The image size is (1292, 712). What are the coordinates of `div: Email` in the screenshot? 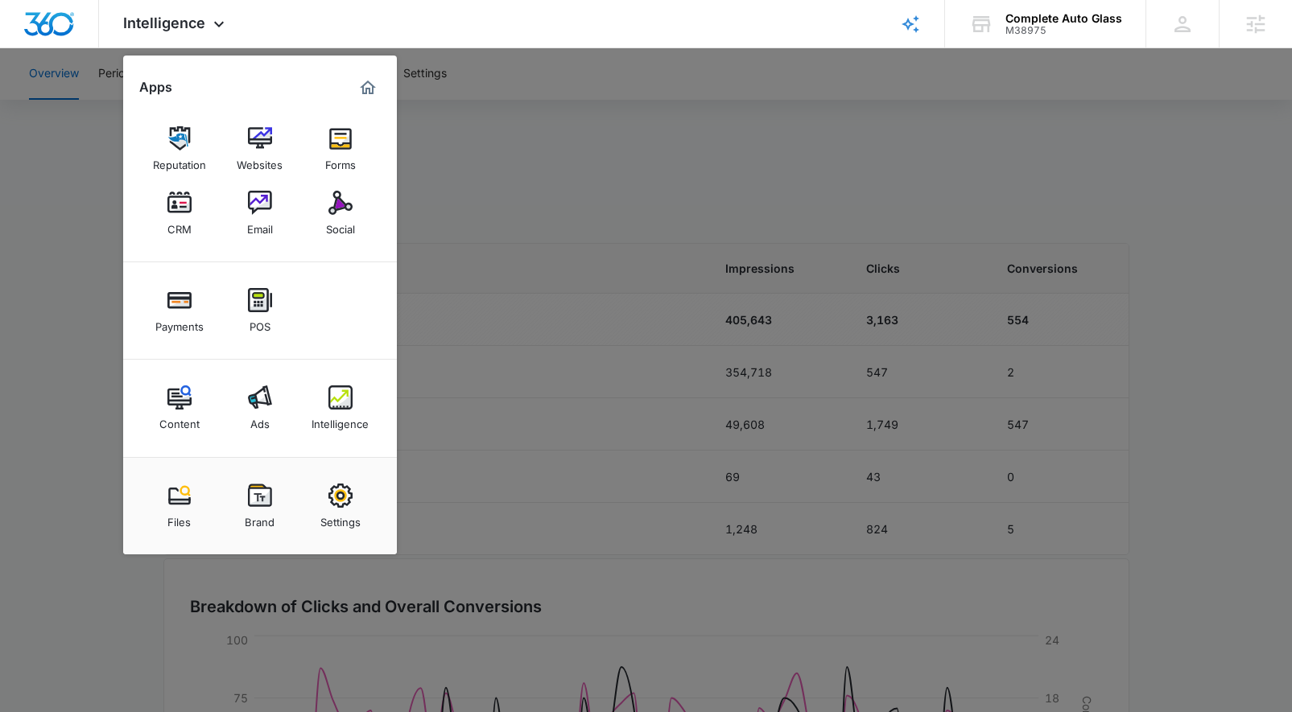 It's located at (260, 225).